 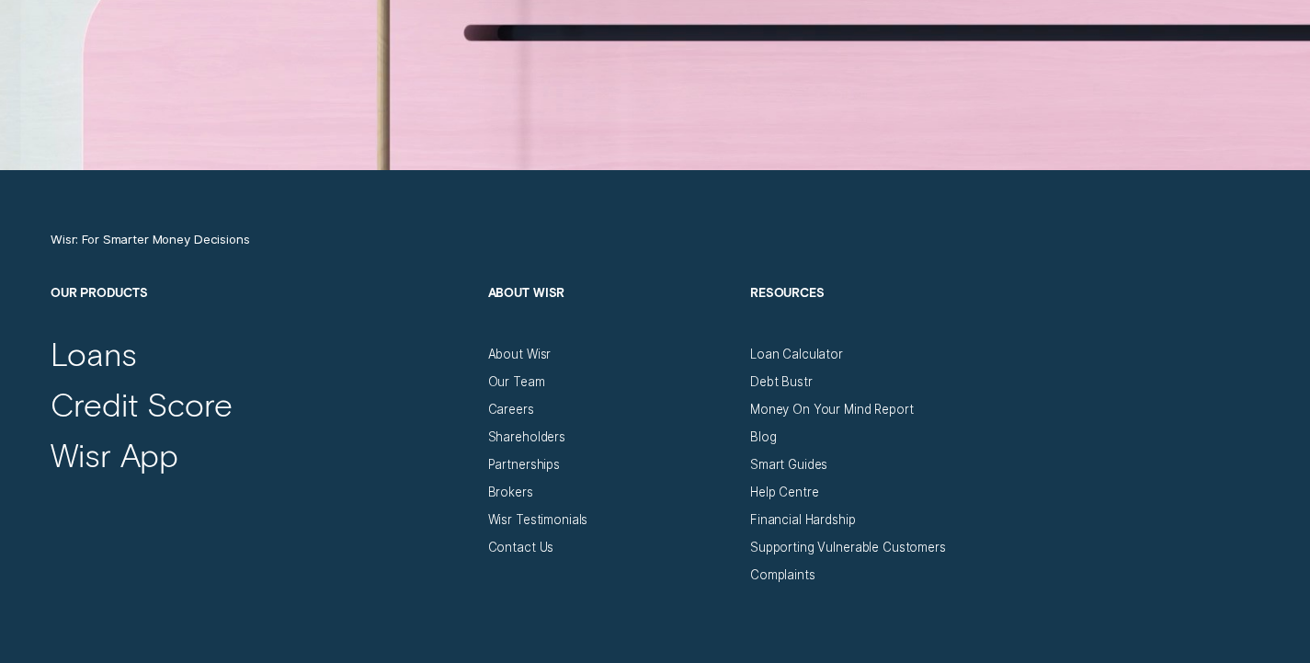 What do you see at coordinates (782, 575) in the screenshot?
I see `div: Complaints` at bounding box center [782, 575].